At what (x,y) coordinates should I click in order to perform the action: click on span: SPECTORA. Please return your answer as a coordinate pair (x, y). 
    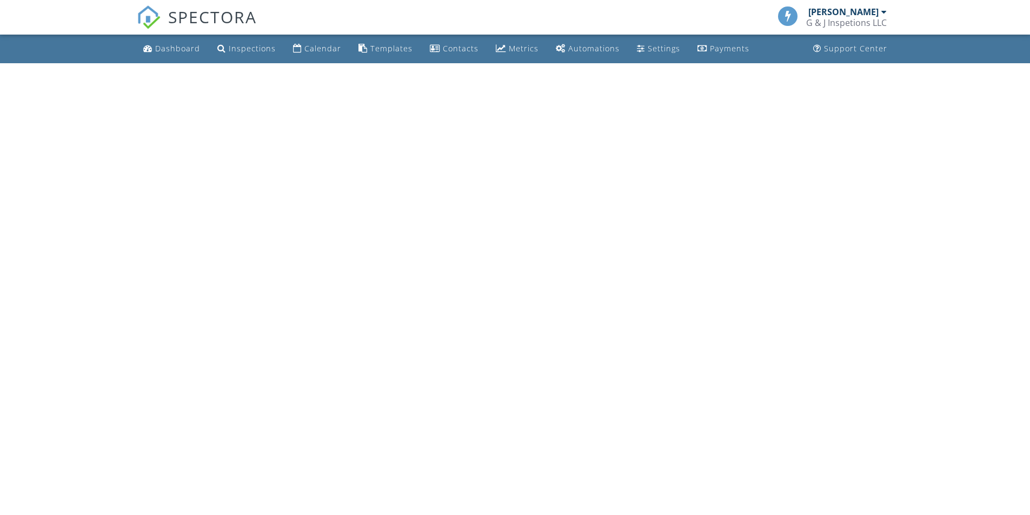
    Looking at the image, I should click on (212, 17).